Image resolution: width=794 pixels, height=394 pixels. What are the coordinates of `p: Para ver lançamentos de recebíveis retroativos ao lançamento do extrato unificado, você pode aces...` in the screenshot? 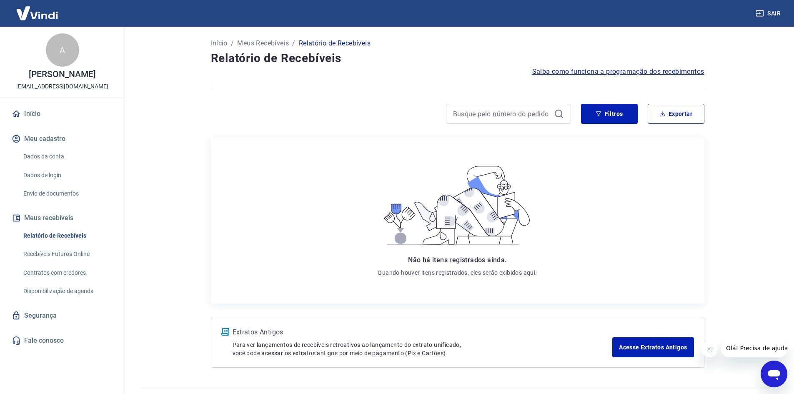 It's located at (423, 349).